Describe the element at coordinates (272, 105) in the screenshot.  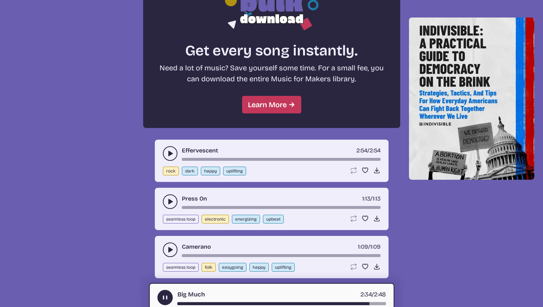
I see `a: Learn More` at that location.